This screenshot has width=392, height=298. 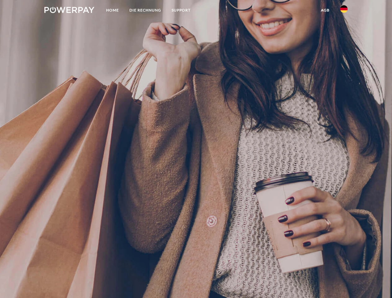 I want to click on a: DIE RECHNUNG, so click(x=145, y=10).